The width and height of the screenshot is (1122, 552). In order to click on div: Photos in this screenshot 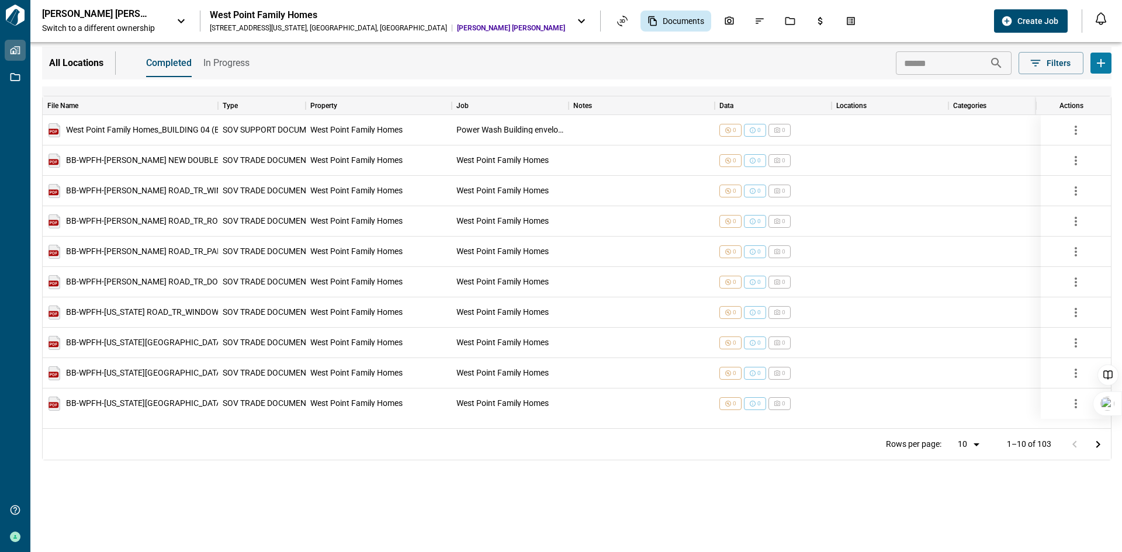, I will do `click(730, 21)`.